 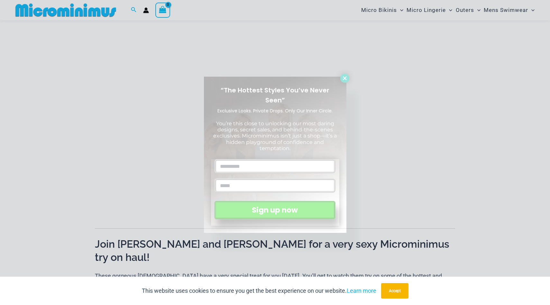 What do you see at coordinates (362, 290) in the screenshot?
I see `a: Learn more` at bounding box center [362, 290].